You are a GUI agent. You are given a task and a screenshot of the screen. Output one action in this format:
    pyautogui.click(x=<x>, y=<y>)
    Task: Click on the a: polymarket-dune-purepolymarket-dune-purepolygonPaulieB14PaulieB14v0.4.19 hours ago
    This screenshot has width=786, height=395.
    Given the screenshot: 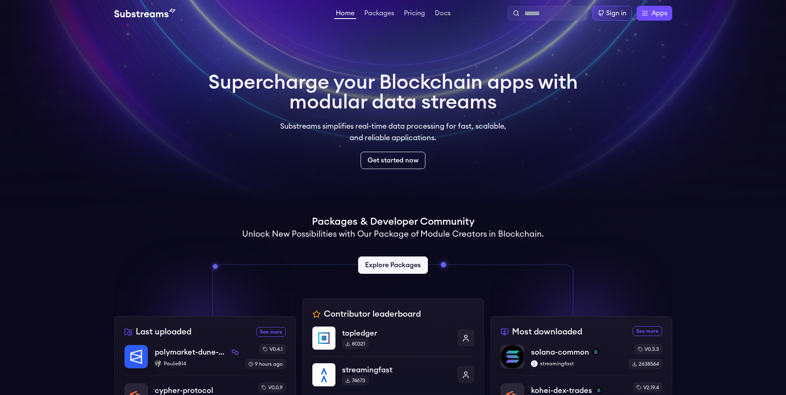 What is the action you would take?
    pyautogui.click(x=205, y=360)
    